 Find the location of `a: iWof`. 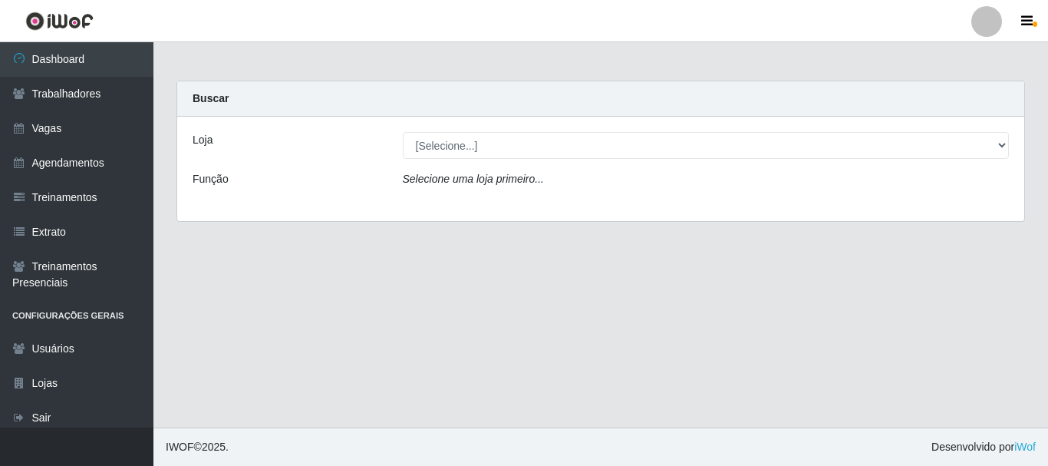

a: iWof is located at coordinates (1025, 447).